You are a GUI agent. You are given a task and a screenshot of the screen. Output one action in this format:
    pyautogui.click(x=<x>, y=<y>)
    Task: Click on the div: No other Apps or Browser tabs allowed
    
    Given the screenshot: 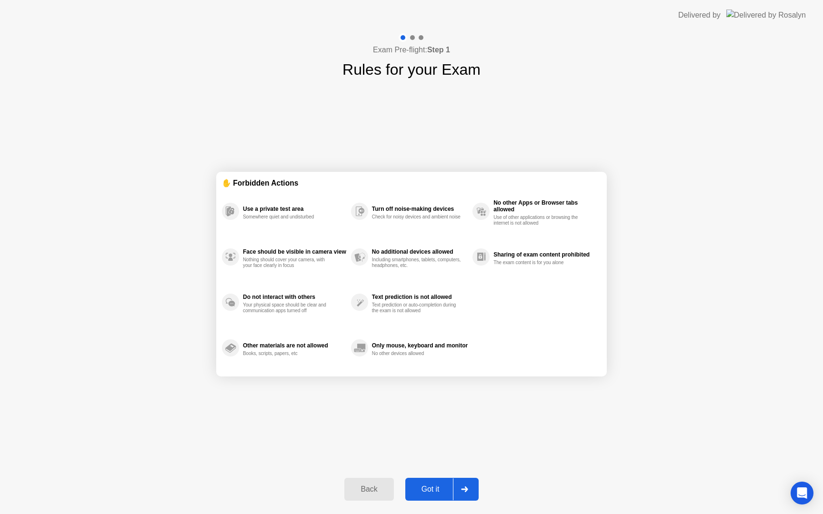 What is the action you would take?
    pyautogui.click(x=545, y=206)
    